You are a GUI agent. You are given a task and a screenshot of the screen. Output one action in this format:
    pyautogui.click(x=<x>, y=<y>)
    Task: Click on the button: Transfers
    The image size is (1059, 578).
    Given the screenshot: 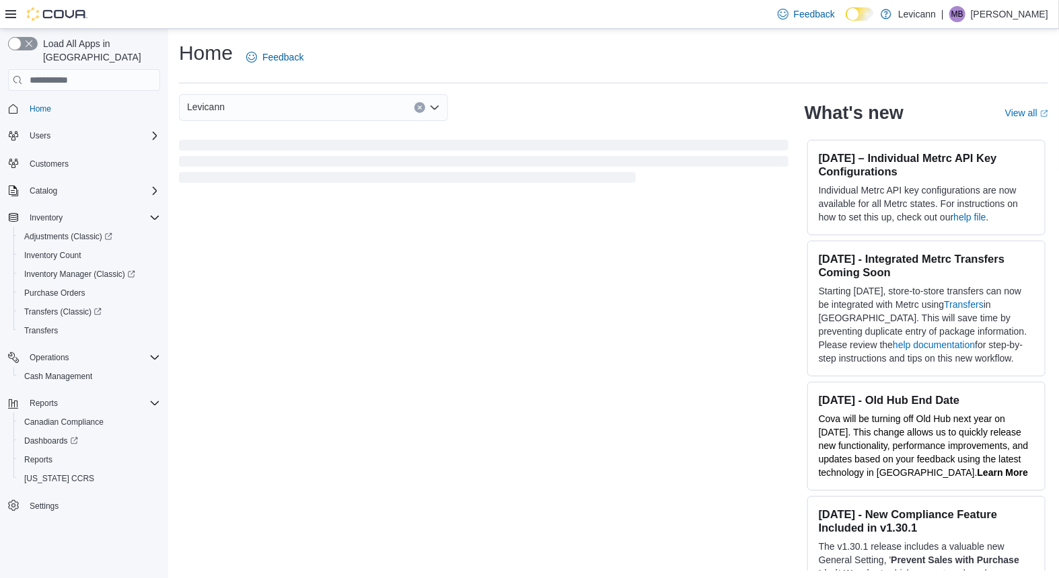 What is the action you would take?
    pyautogui.click(x=89, y=331)
    